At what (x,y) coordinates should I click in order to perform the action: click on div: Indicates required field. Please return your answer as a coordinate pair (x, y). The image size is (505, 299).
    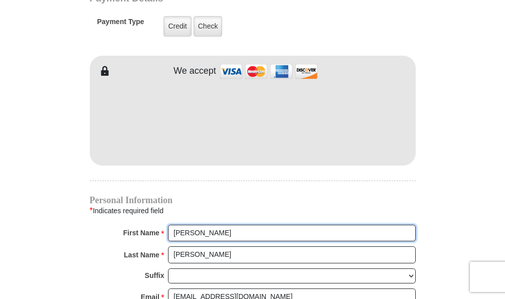
    Looking at the image, I should click on (253, 211).